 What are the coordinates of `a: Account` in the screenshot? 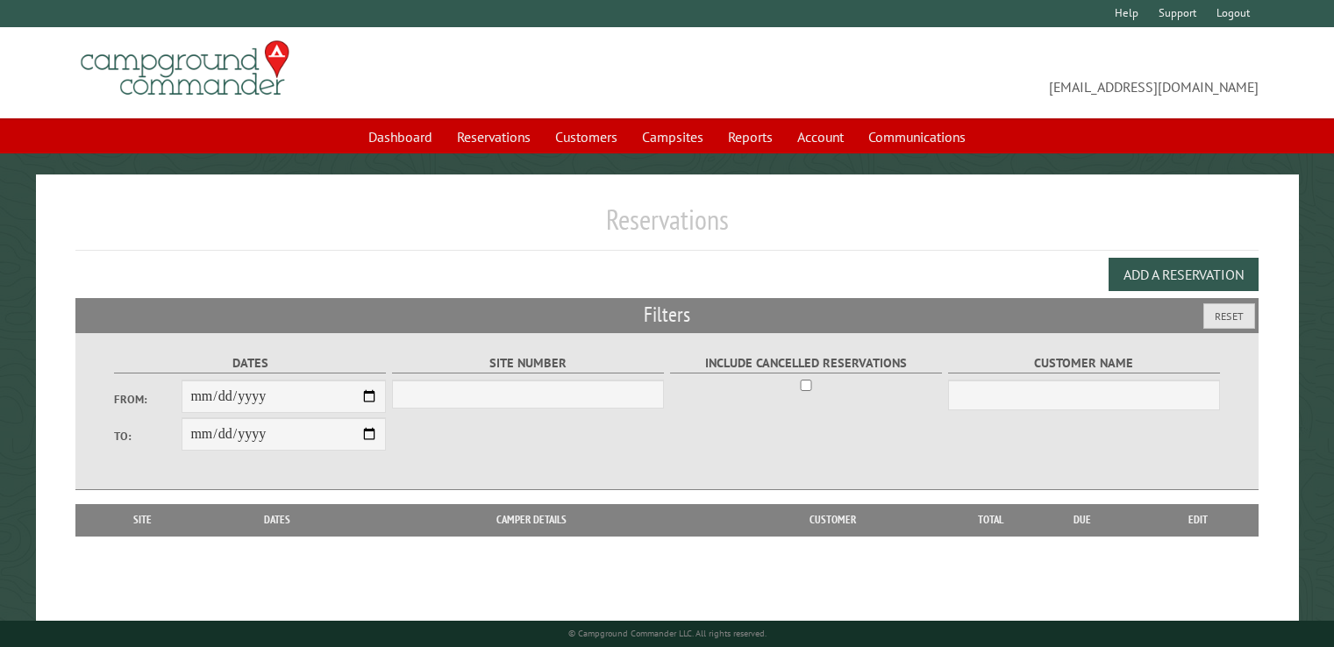 It's located at (820, 137).